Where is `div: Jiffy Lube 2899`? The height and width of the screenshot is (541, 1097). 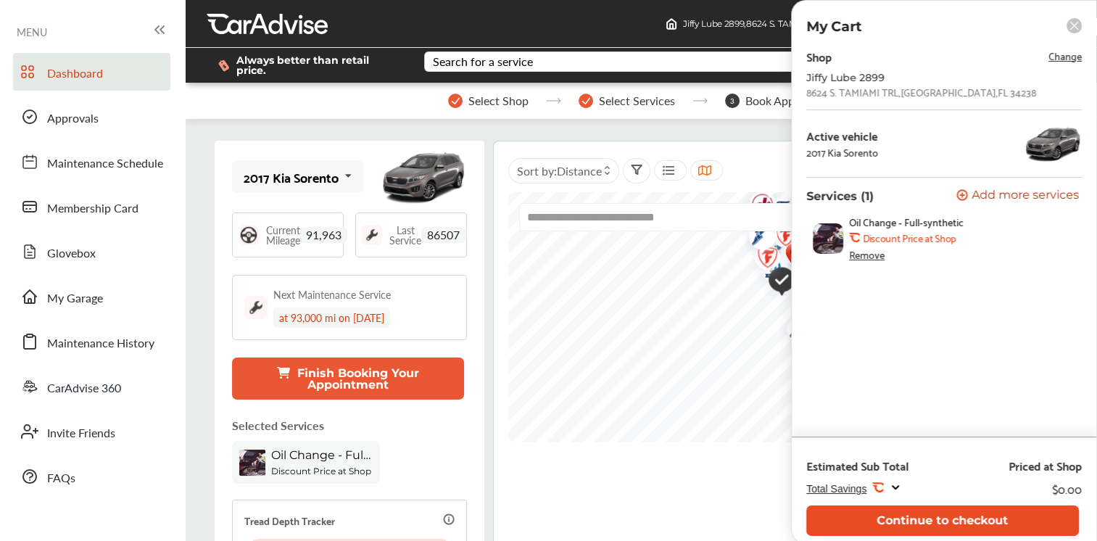
div: Jiffy Lube 2899 is located at coordinates (922, 78).